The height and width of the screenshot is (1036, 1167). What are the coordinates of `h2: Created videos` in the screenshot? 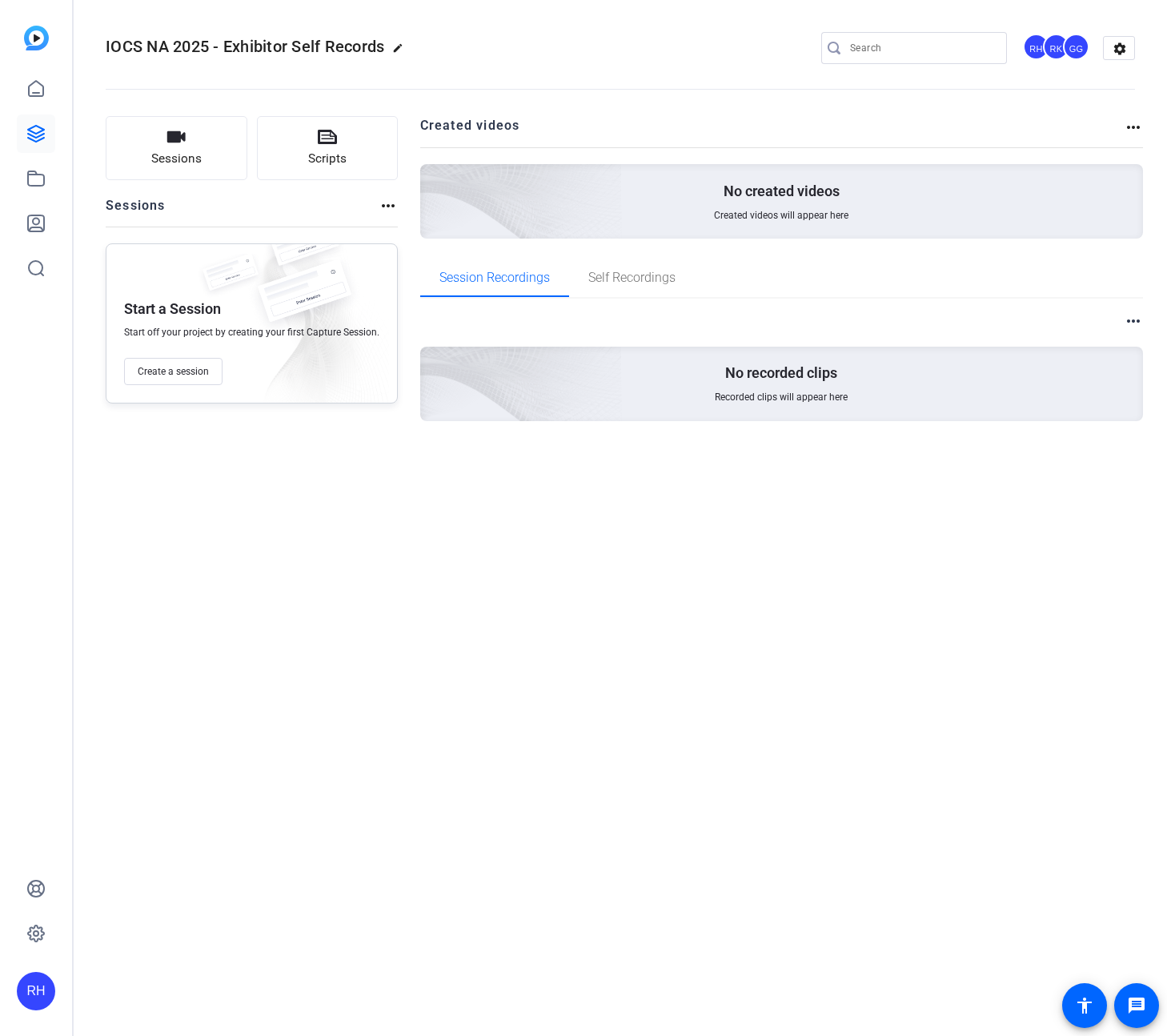 It's located at (772, 131).